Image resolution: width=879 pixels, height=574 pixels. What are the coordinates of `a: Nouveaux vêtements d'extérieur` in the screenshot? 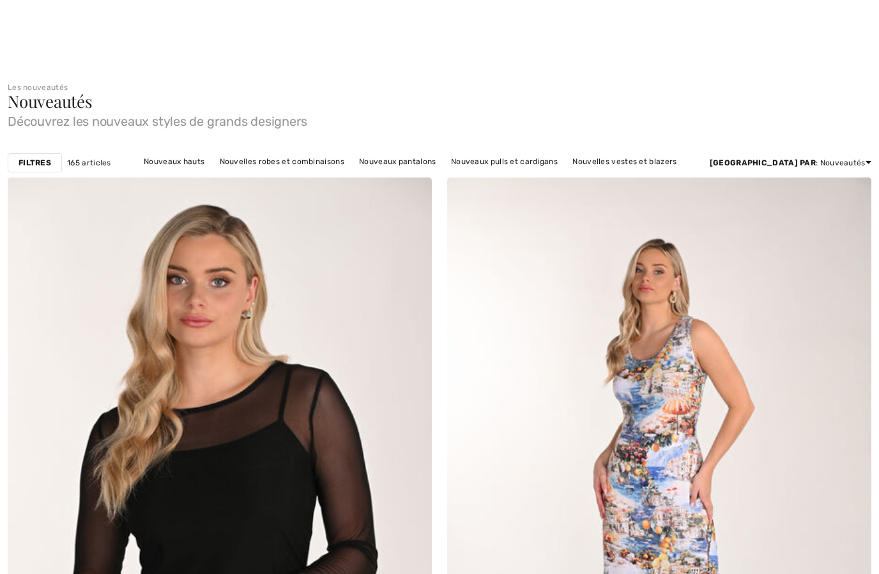 It's located at (447, 178).